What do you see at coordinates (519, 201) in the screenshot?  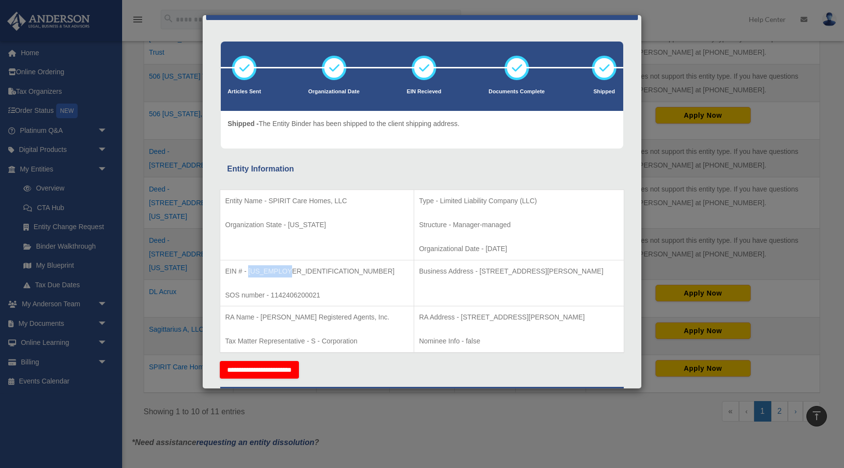 I see `p: Type - Limited Liability Company (LLC)` at bounding box center [519, 201].